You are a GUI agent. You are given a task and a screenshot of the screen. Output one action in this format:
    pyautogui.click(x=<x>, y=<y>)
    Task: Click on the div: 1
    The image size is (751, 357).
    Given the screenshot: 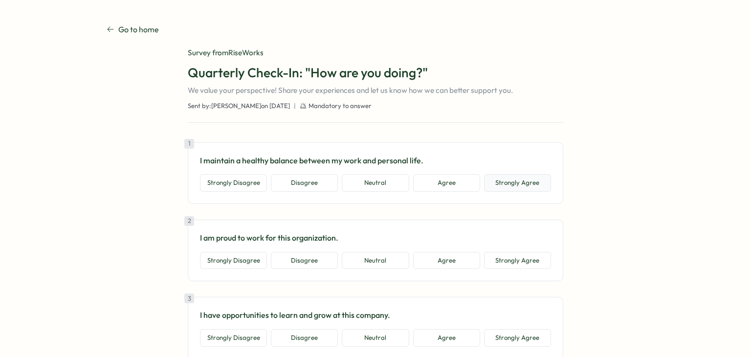 What is the action you would take?
    pyautogui.click(x=189, y=144)
    